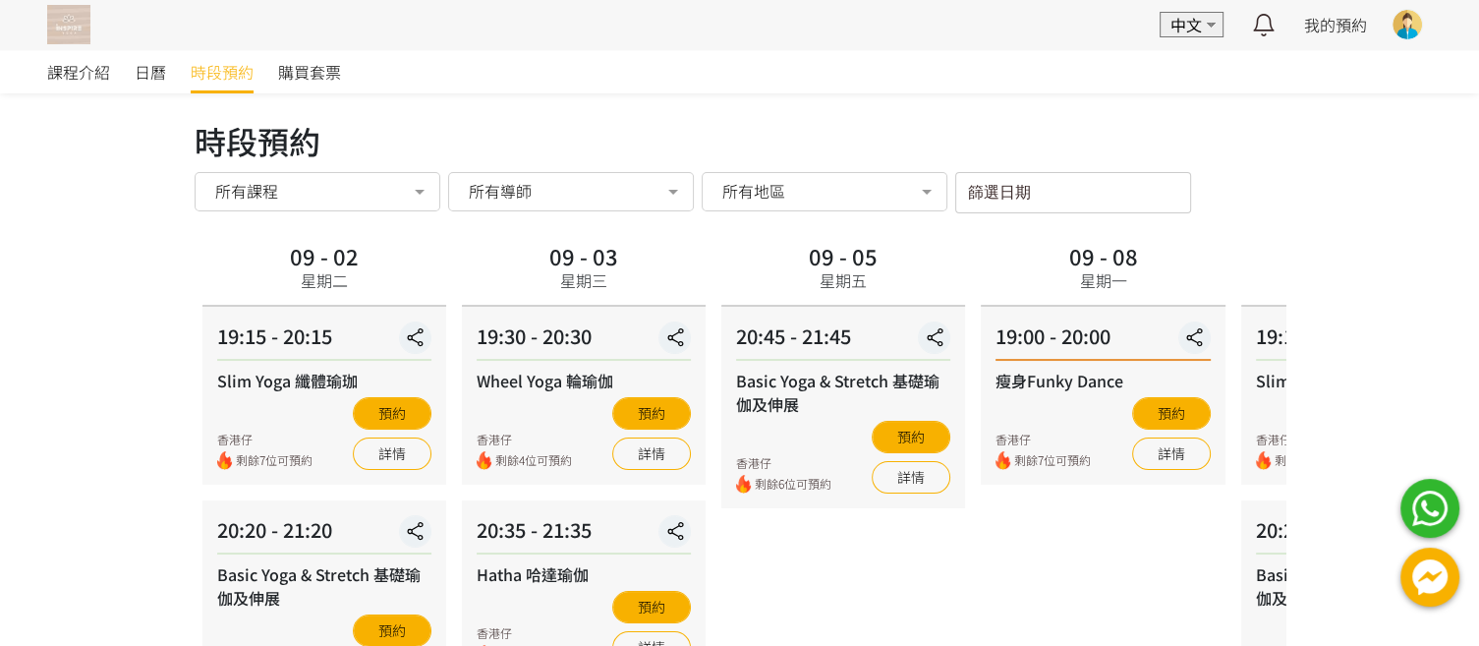  I want to click on img: T57dtJh47iSJKDtQ57dN6xVUMYY2M0XQuGF02OI4.png, so click(69, 25).